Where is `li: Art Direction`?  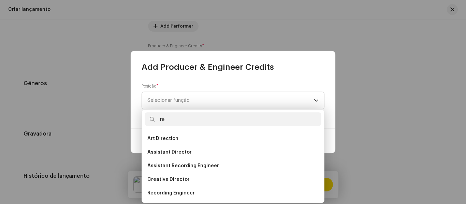
li: Art Direction is located at coordinates (233, 139).